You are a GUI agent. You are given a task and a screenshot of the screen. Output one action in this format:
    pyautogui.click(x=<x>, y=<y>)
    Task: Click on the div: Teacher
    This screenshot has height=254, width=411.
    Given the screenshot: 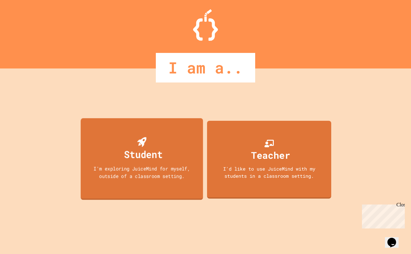 What is the action you would take?
    pyautogui.click(x=271, y=155)
    